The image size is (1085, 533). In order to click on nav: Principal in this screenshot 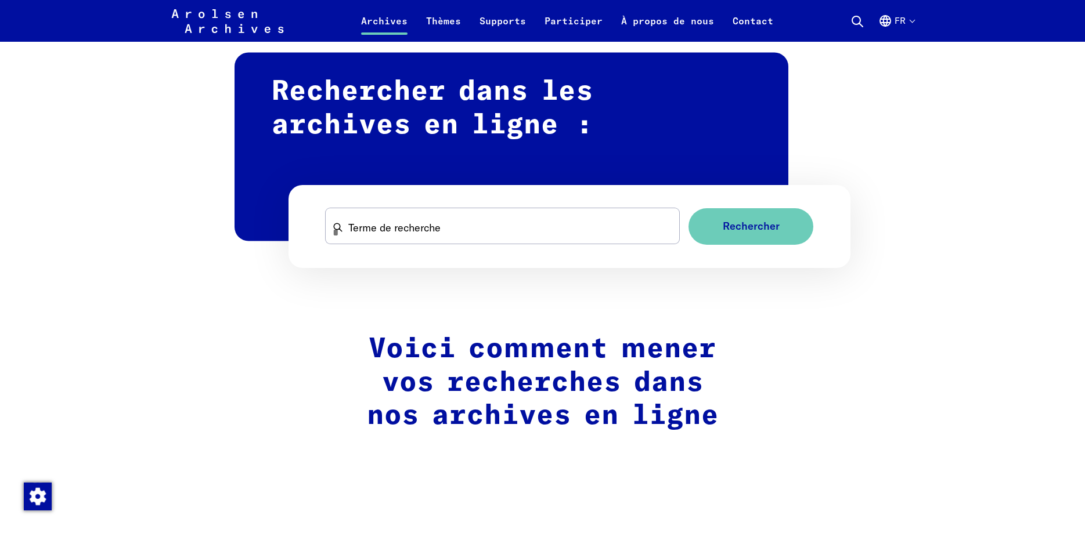, I will do `click(567, 21)`.